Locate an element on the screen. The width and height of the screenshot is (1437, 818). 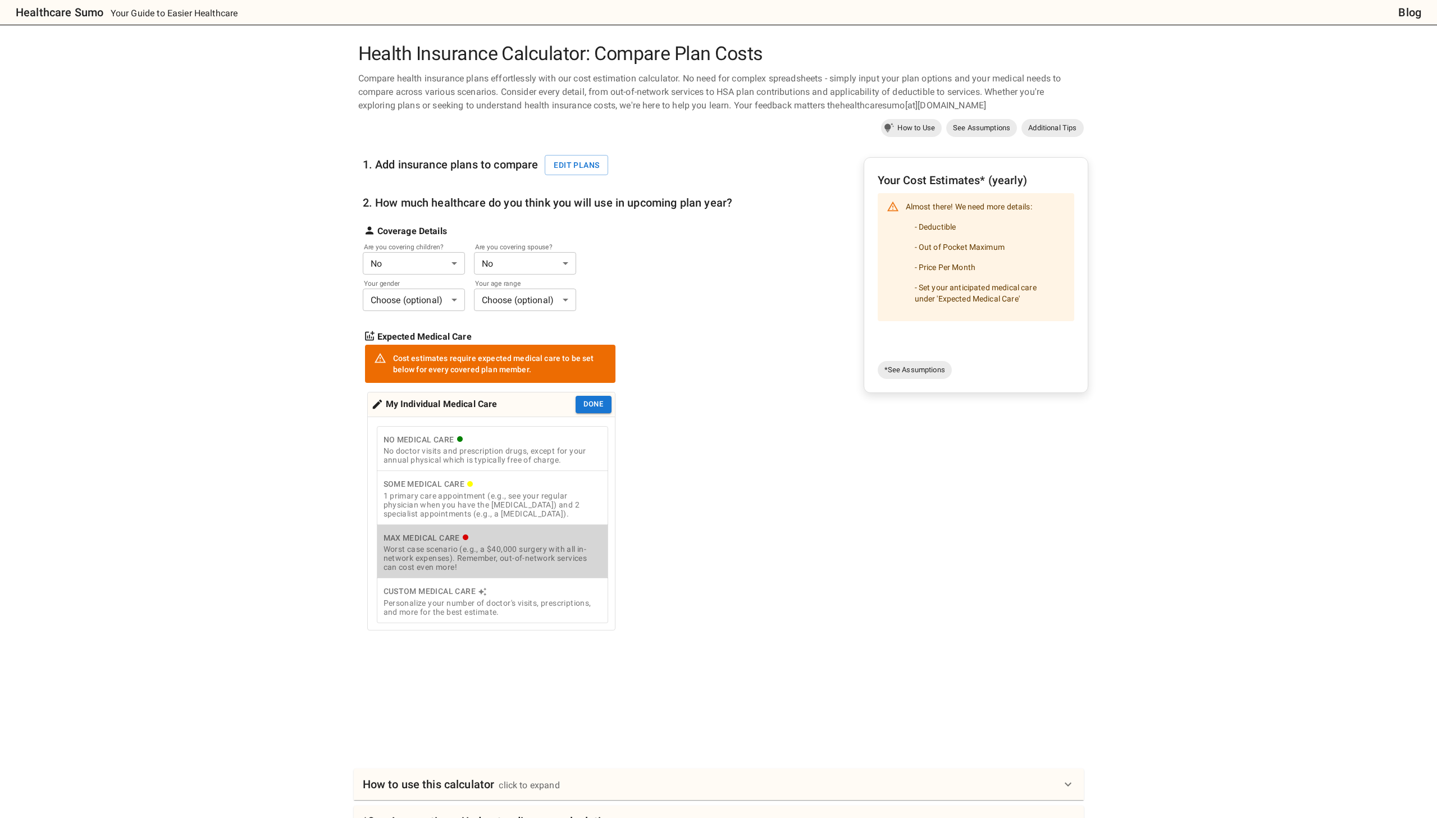
label: Your gender is located at coordinates (406, 283).